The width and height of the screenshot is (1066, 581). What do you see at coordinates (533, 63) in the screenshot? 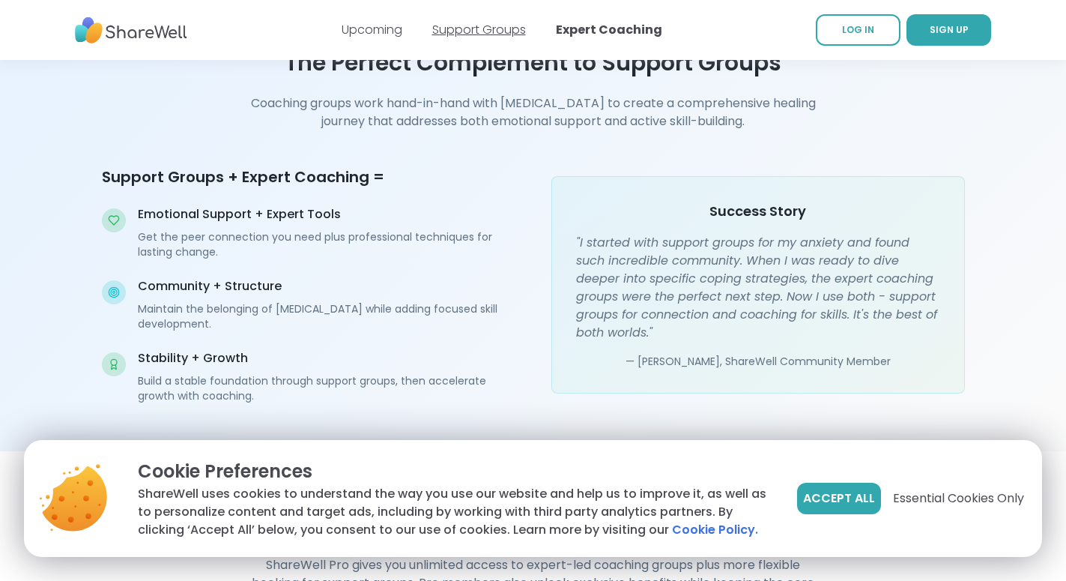
I see `h3: The Perfect Complement to Support Groups` at bounding box center [533, 63].